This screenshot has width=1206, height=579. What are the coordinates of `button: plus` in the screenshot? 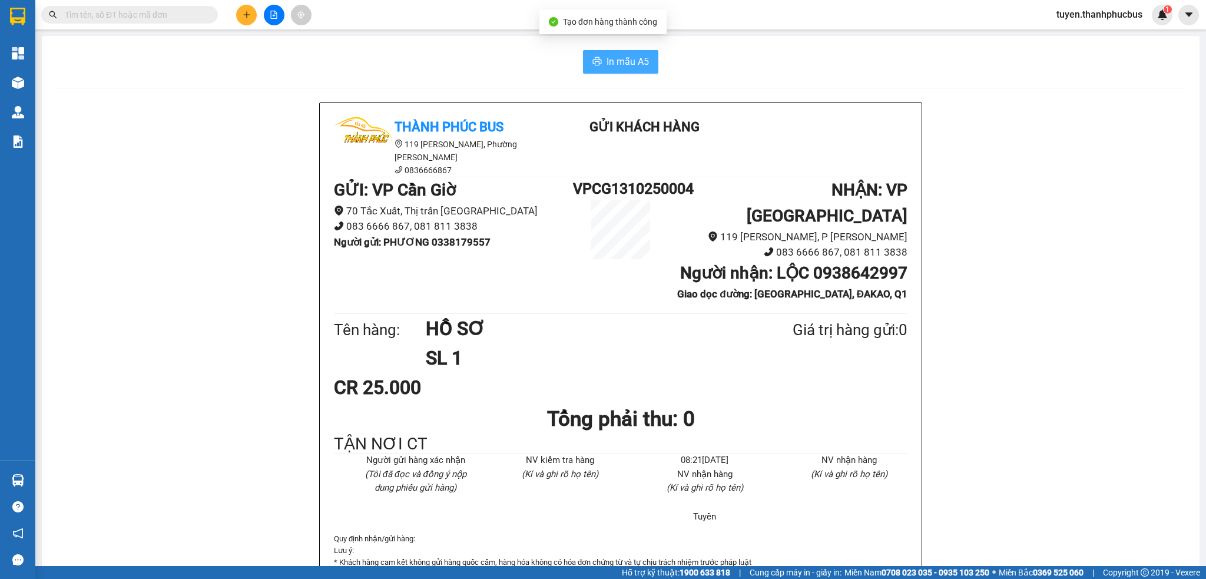 It's located at (246, 15).